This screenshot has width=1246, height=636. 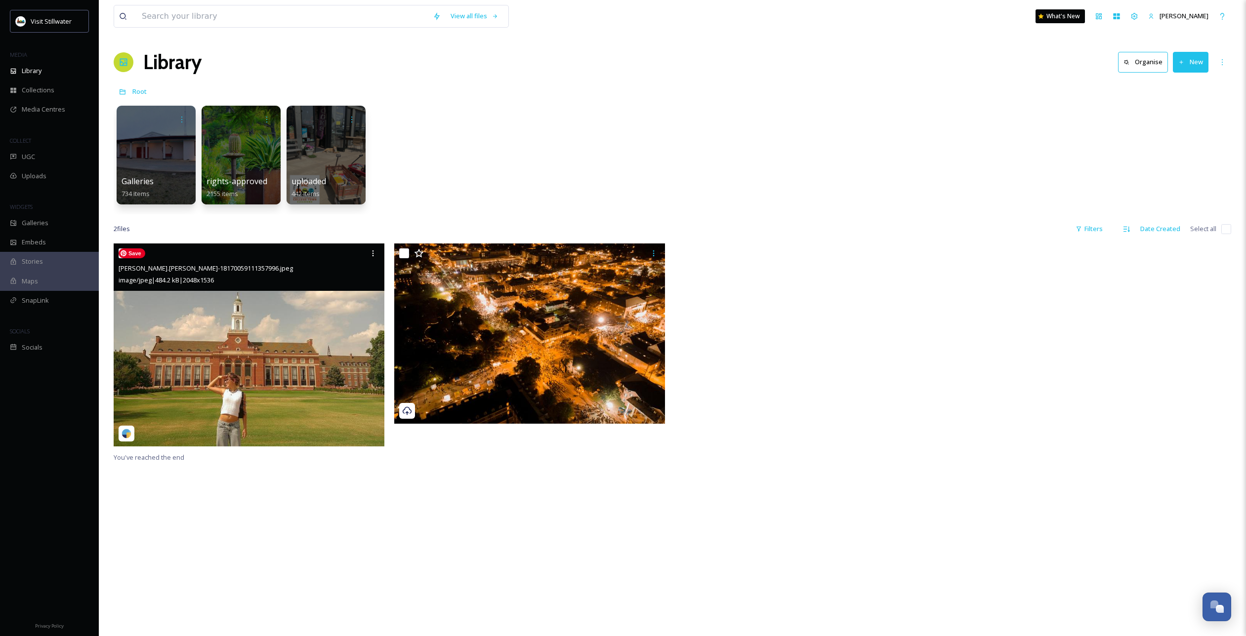 I want to click on span: image/jpeg | 484.2 kB | 2048 x 1536, so click(x=166, y=280).